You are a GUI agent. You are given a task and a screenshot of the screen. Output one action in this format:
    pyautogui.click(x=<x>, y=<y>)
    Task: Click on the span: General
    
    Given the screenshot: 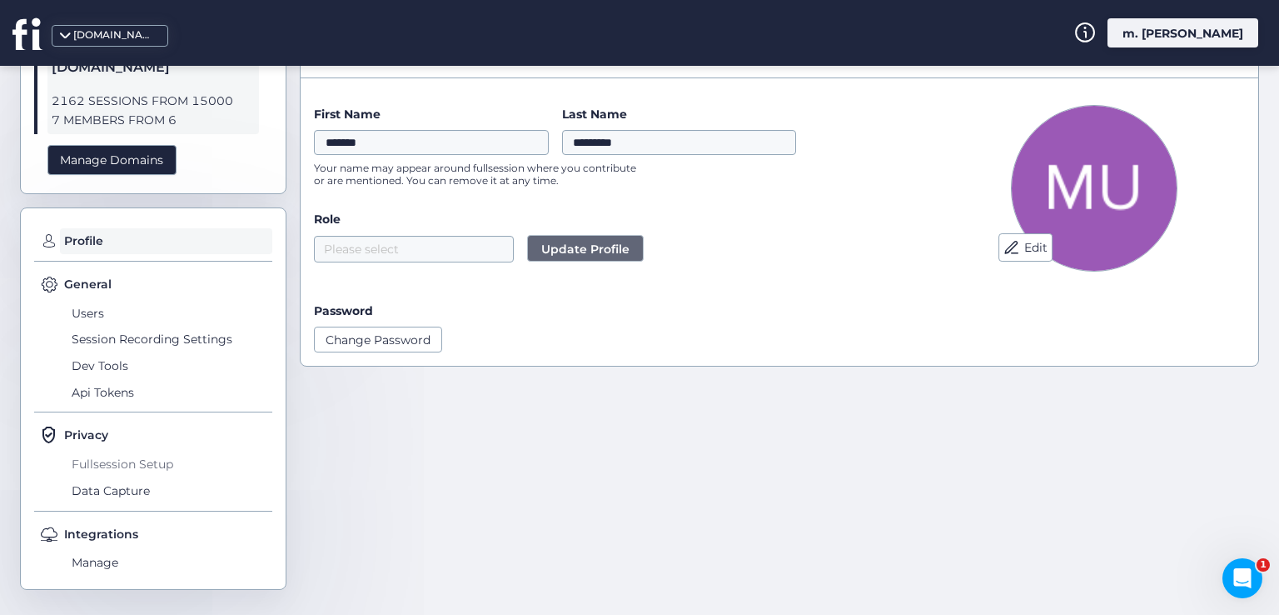 What is the action you would take?
    pyautogui.click(x=87, y=284)
    